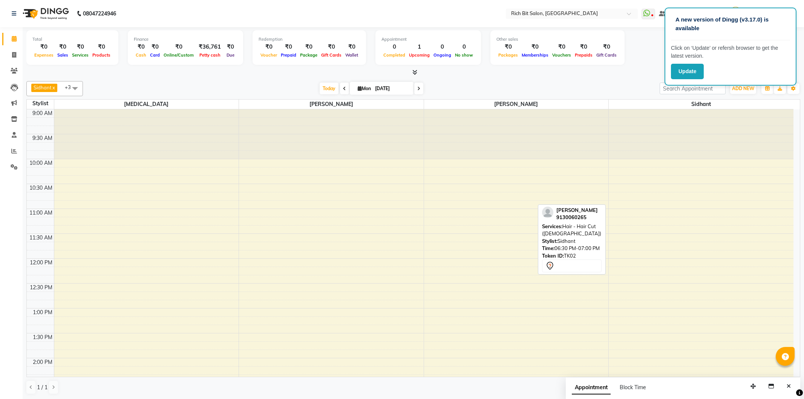 The width and height of the screenshot is (804, 399). Describe the element at coordinates (583, 55) in the screenshot. I see `span: Prepaids` at that location.